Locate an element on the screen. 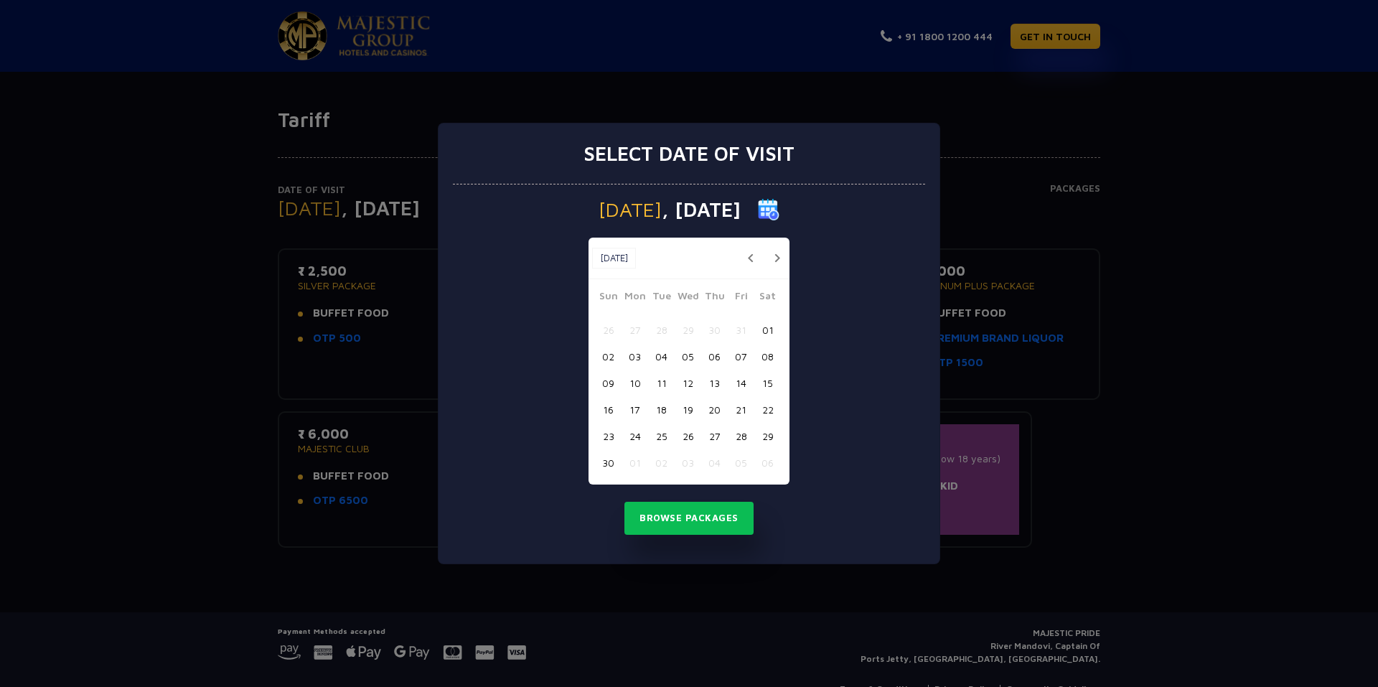 The width and height of the screenshot is (1378, 687). span: Sat is located at coordinates (767, 298).